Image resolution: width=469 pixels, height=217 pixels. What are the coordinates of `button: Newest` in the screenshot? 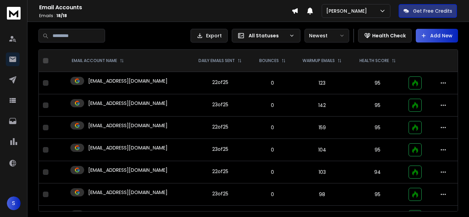 It's located at (327, 36).